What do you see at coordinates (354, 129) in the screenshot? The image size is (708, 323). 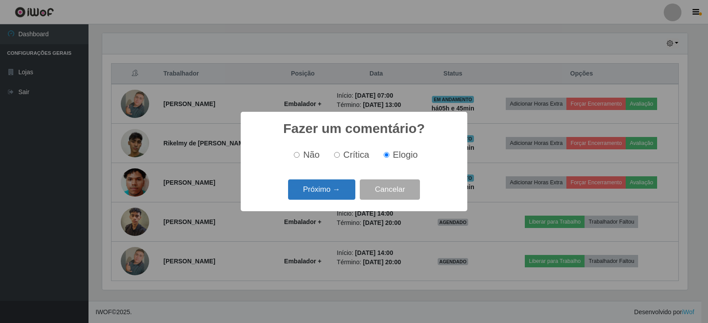 I see `h2: Fazer um comentário?` at bounding box center [354, 129].